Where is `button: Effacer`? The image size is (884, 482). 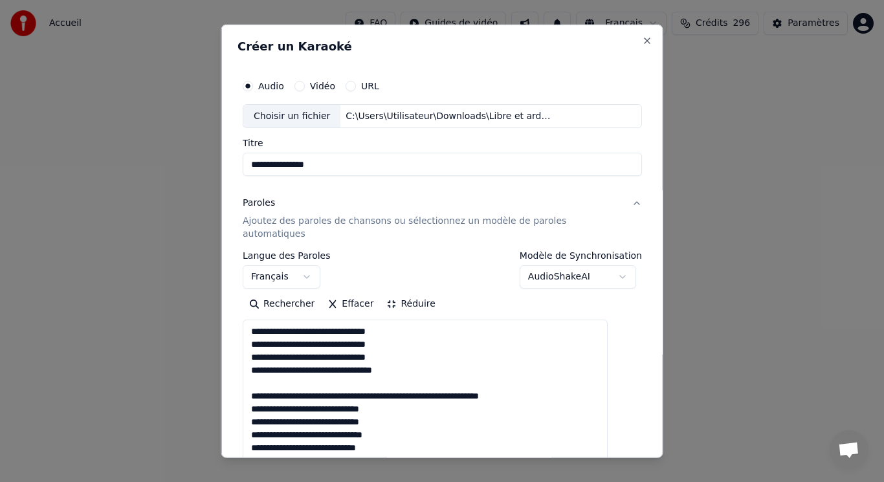 button: Effacer is located at coordinates (350, 304).